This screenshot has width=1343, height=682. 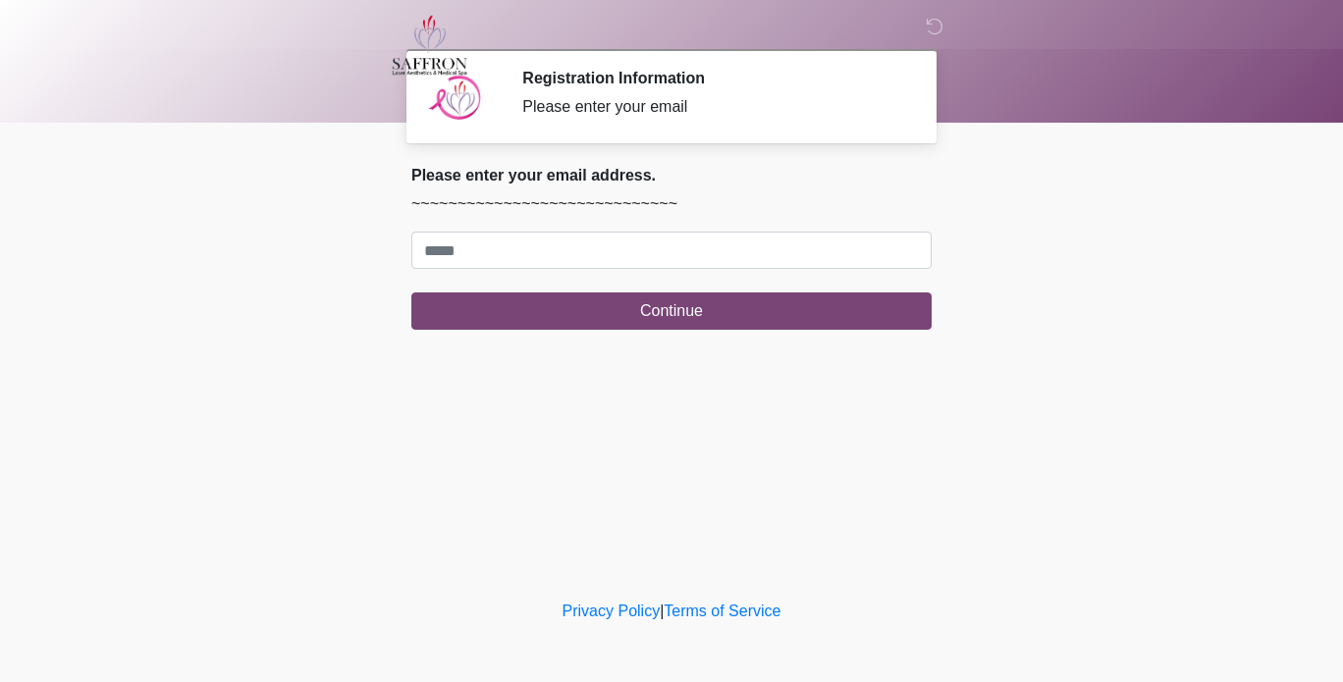 I want to click on a: Privacy Policy, so click(x=612, y=611).